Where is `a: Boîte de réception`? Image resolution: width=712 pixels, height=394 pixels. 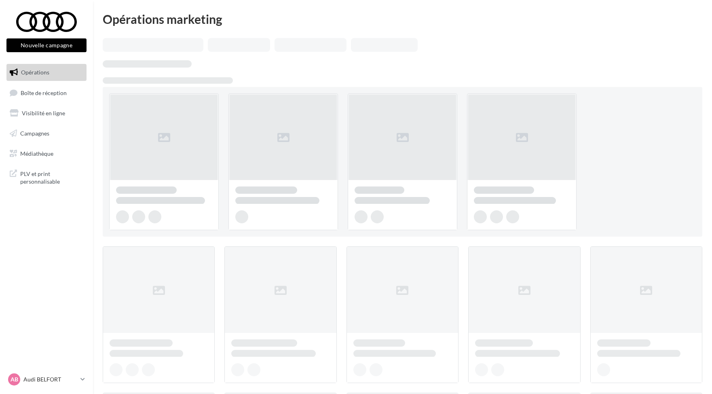 a: Boîte de réception is located at coordinates (47, 93).